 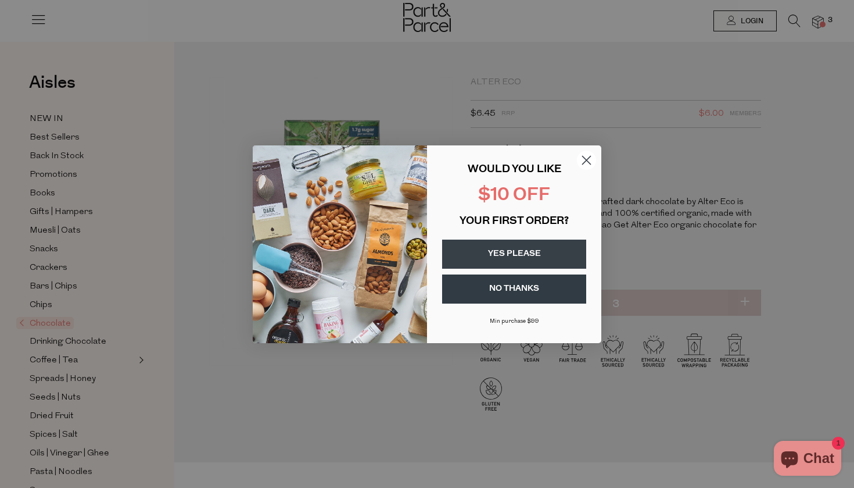 I want to click on span: YOUR FIRST ORDER?, so click(x=514, y=221).